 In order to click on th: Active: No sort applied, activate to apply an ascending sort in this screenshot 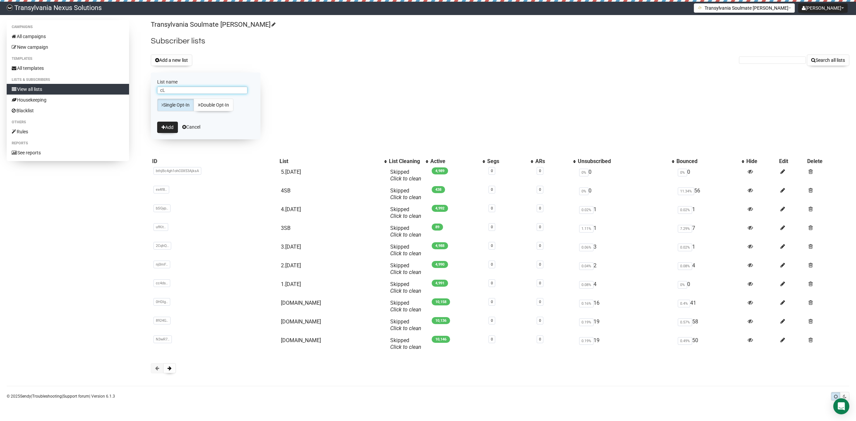, I will do `click(457, 162)`.